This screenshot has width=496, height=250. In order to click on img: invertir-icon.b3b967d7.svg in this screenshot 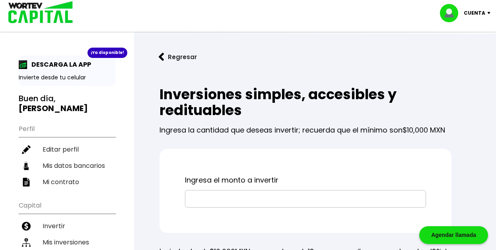, I will do `click(26, 227)`.